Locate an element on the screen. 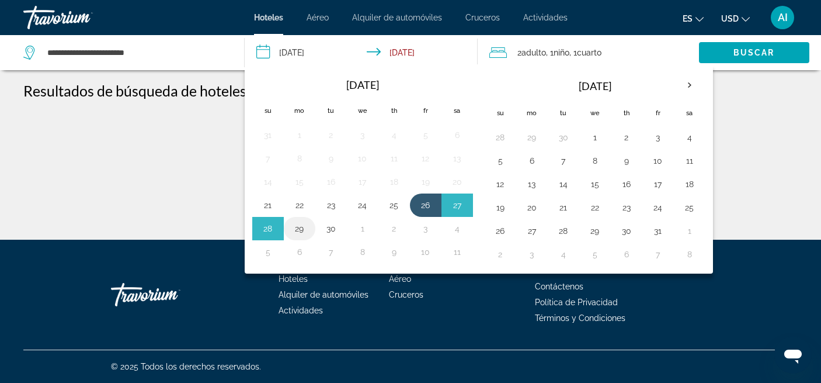 This screenshot has height=383, width=821. a: Travorium is located at coordinates (82, 18).